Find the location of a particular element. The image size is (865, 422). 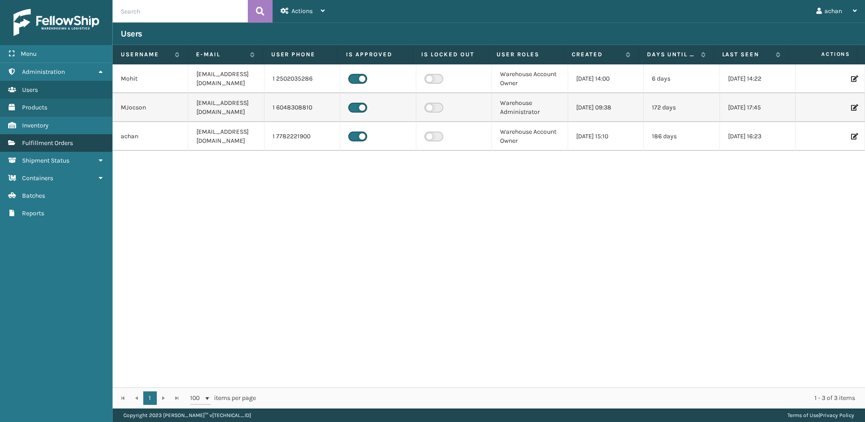

span: Batches is located at coordinates (33, 195).